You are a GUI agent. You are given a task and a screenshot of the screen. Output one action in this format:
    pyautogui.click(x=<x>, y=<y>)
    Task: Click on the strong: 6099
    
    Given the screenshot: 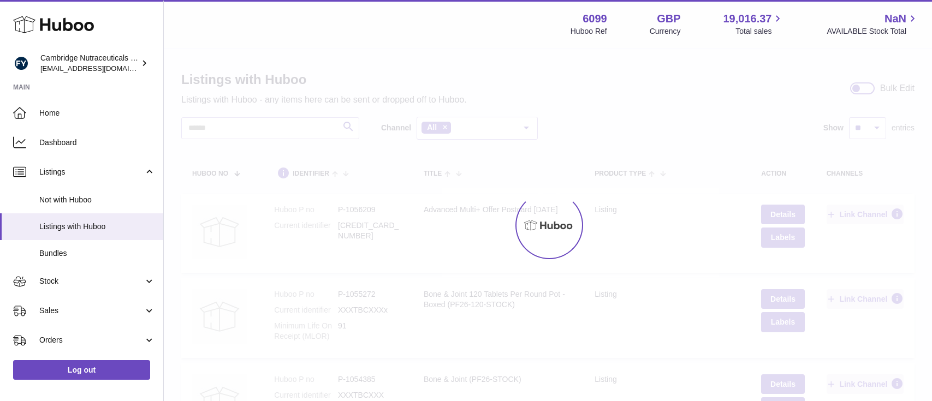 What is the action you would take?
    pyautogui.click(x=595, y=19)
    